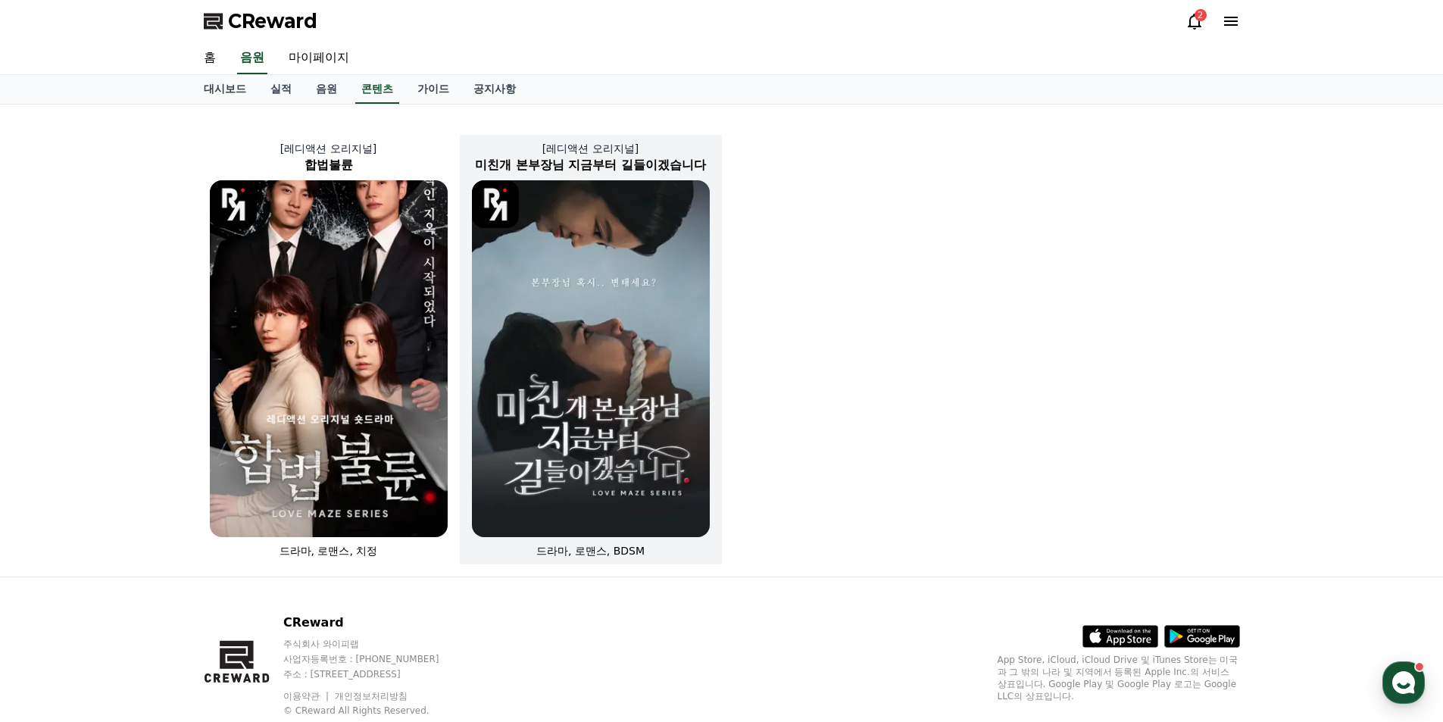 This screenshot has width=1443, height=722. I want to click on a: 설정, so click(243, 499).